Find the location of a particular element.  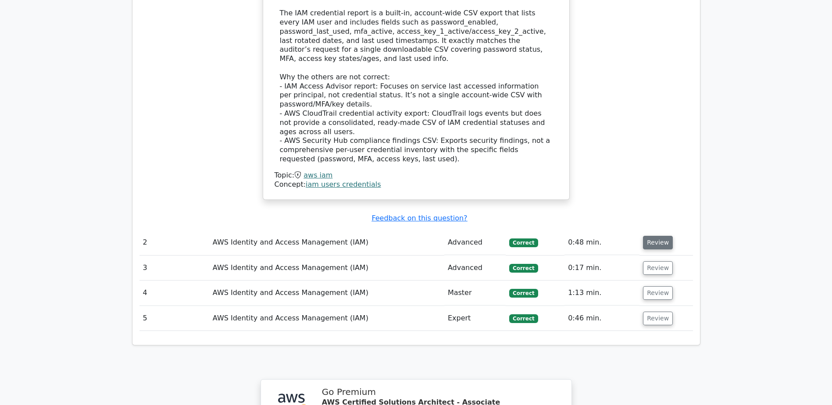

td: 0:46 min. is located at coordinates (602, 318).